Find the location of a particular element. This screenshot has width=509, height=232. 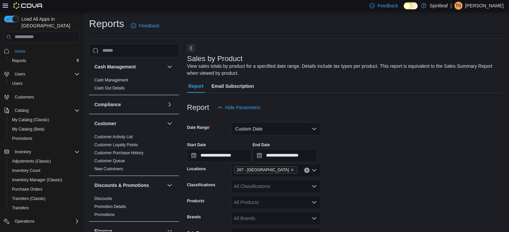

h3: Compliance is located at coordinates (107, 105).